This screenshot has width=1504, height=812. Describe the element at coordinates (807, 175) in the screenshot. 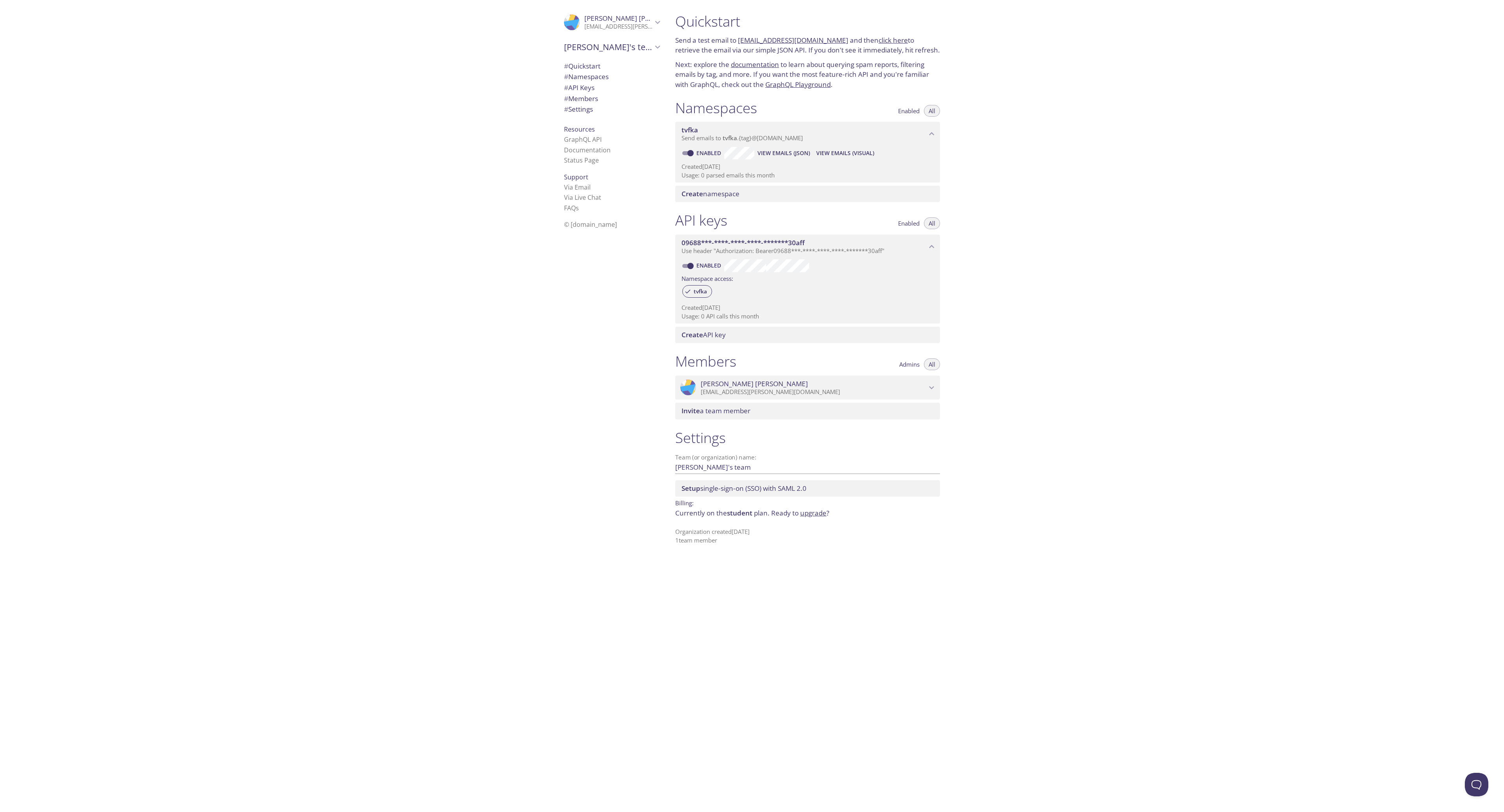

I see `p: Usage: 0 parsed emails this month` at that location.